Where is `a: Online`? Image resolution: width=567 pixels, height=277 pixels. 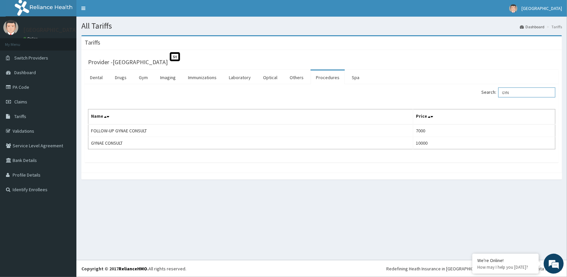
a: Online is located at coordinates (31, 39).